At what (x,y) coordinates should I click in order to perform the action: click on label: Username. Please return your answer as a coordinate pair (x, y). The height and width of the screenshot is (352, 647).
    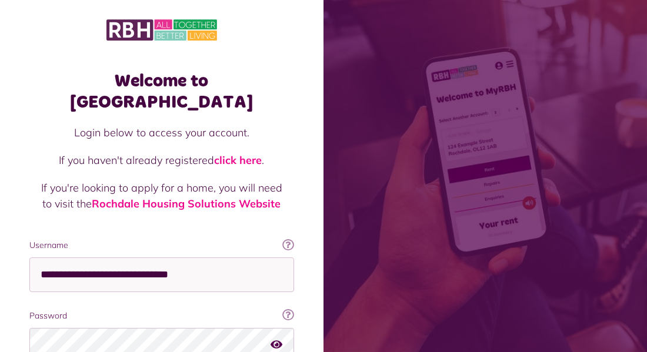
    Looking at the image, I should click on (162, 245).